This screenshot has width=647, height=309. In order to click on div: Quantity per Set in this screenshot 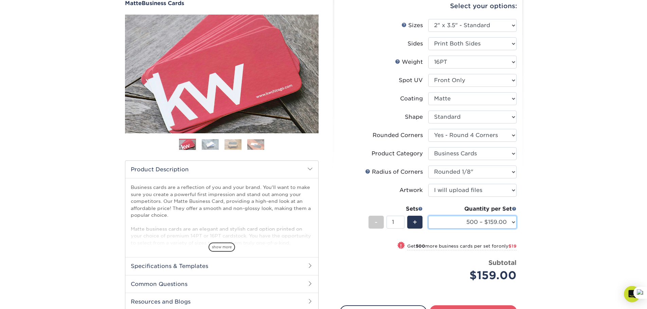, I will do `click(472, 209)`.